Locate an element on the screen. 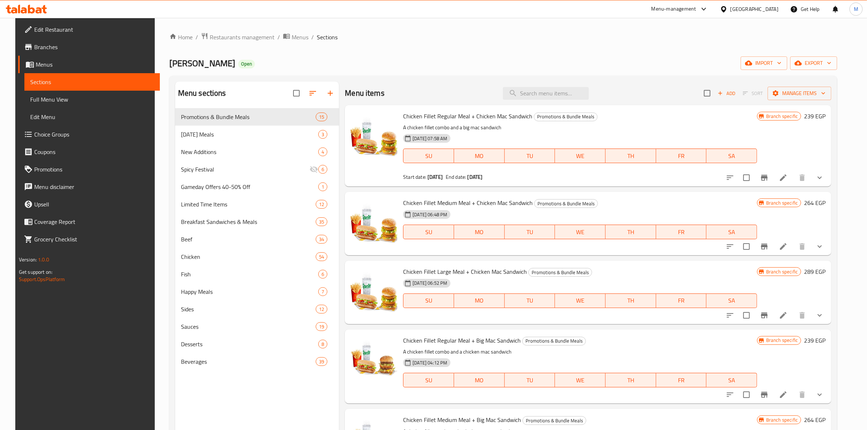  a: Edit menu item is located at coordinates (783, 178).